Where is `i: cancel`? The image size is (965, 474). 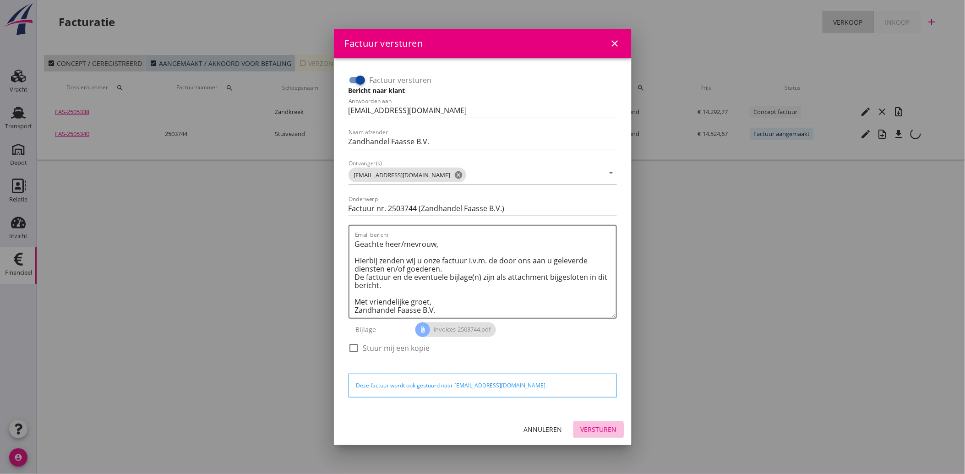 i: cancel is located at coordinates (459, 175).